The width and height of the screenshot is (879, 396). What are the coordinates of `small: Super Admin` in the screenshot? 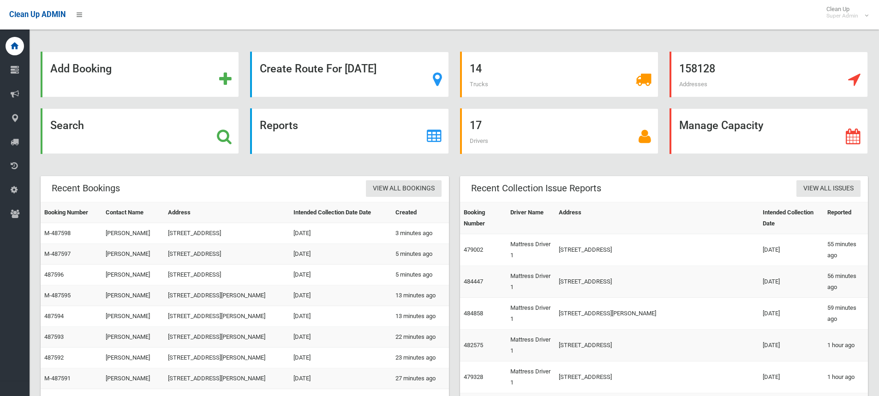 It's located at (842, 16).